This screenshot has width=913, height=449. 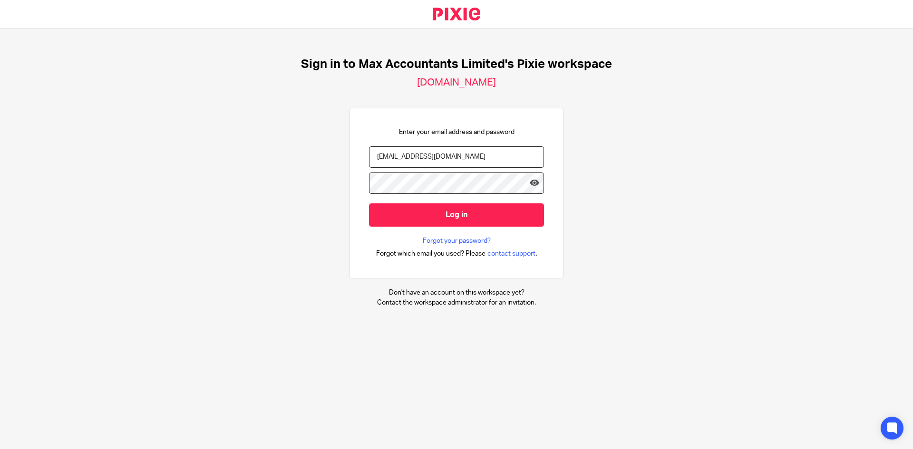 I want to click on p: Contact the workspace administrator for an invitation., so click(x=456, y=303).